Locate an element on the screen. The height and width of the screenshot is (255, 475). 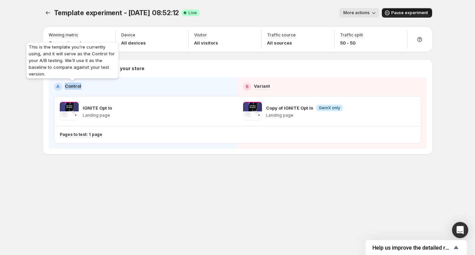
p: All sources is located at coordinates (281, 43).